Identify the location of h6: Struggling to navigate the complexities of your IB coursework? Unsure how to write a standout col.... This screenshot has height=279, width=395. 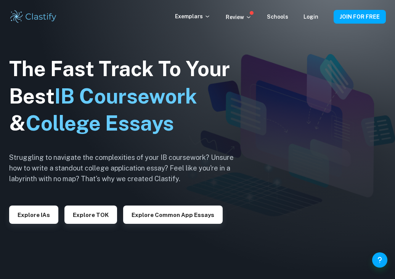
(127, 168).